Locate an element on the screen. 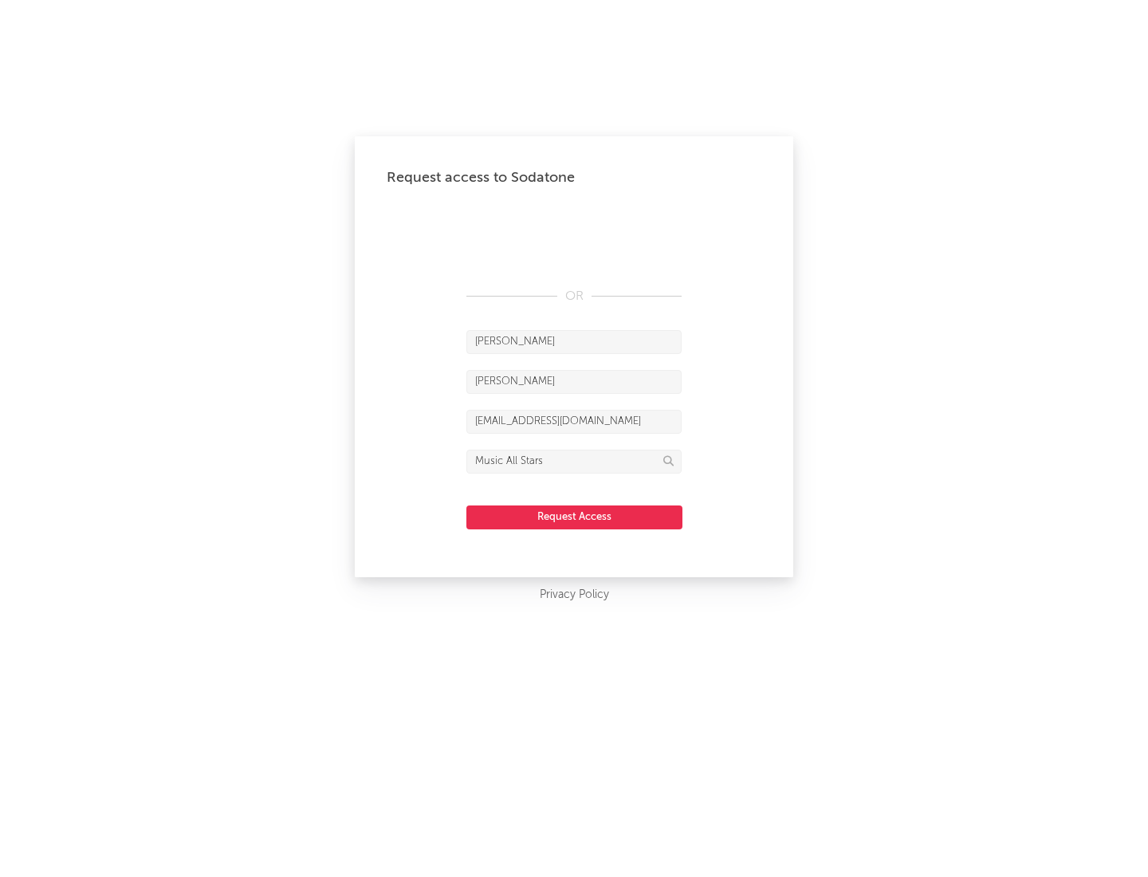 The height and width of the screenshot is (877, 1148). input: First Name is located at coordinates (574, 342).